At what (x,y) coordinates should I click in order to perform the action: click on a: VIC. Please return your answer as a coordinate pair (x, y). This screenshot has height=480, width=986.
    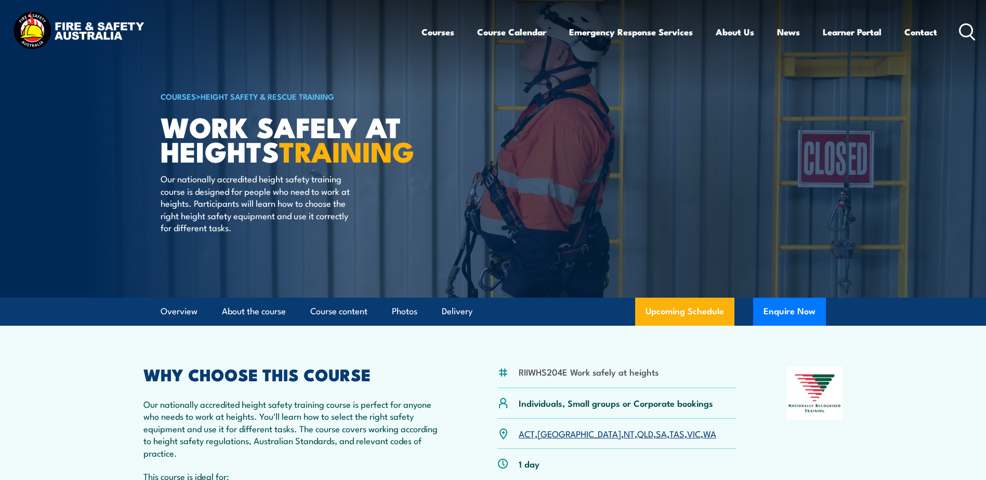
    Looking at the image, I should click on (694, 434).